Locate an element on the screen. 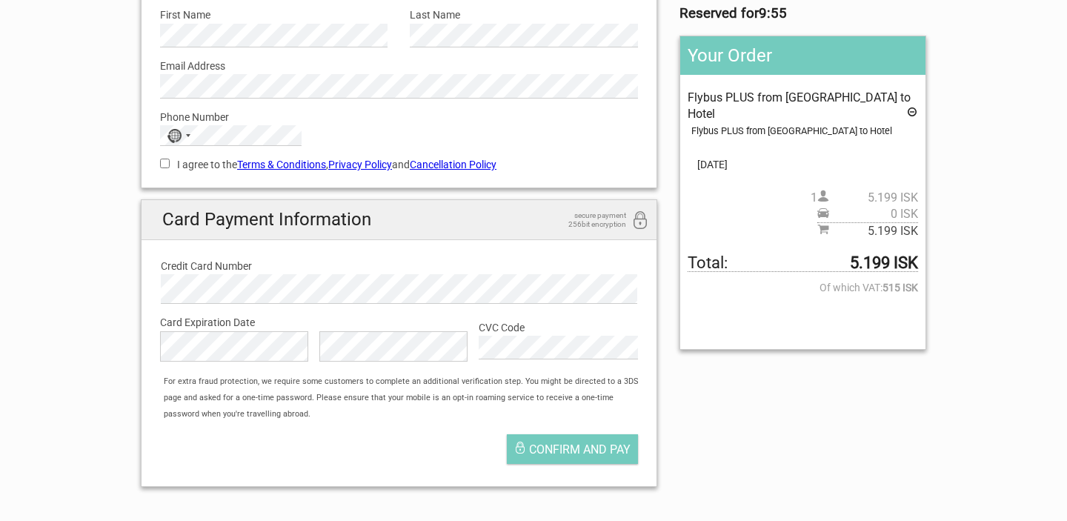  p: We're away right now. Please check back later! is located at coordinates (94, 32).